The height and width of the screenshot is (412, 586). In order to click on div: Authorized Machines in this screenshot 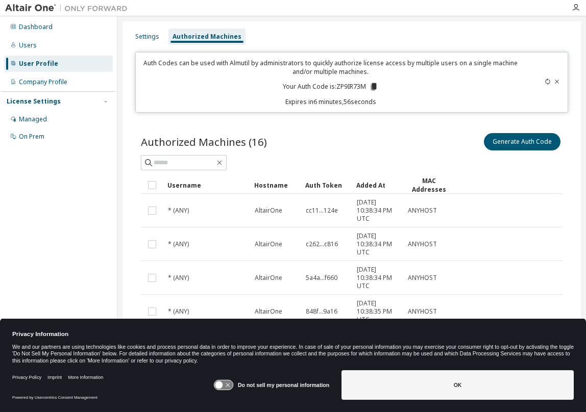, I will do `click(207, 37)`.